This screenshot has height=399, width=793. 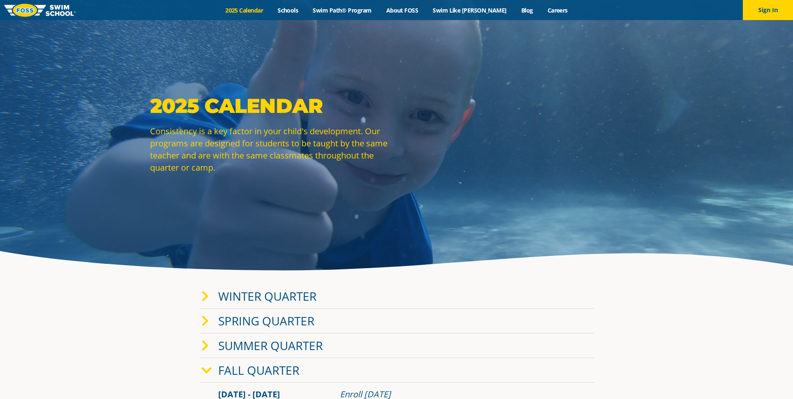 I want to click on a: Spring Quarter, so click(x=266, y=321).